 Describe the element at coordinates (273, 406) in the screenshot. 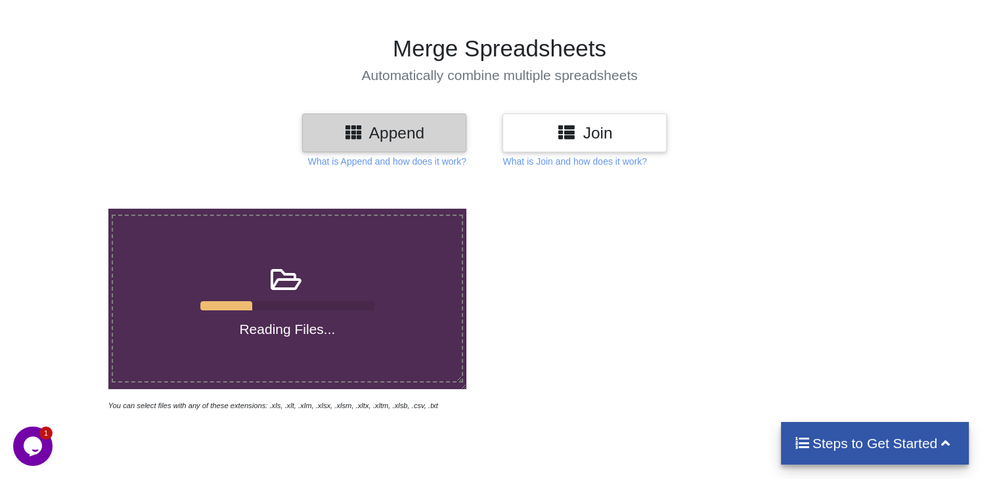

I see `i: You can select files with any of these extensions: .xls, .xlt, .xlm, .xlsx, .xlsm, .xltx, .xltm, ...` at that location.